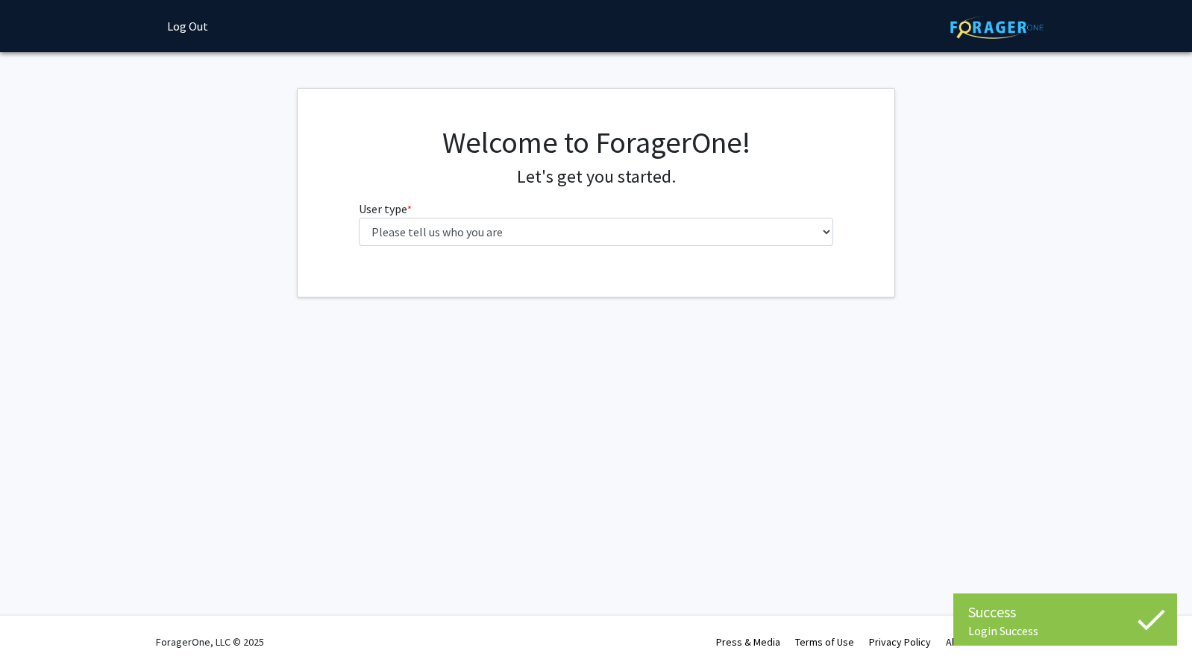 This screenshot has width=1192, height=668. What do you see at coordinates (1065, 612) in the screenshot?
I see `div: Success` at bounding box center [1065, 612].